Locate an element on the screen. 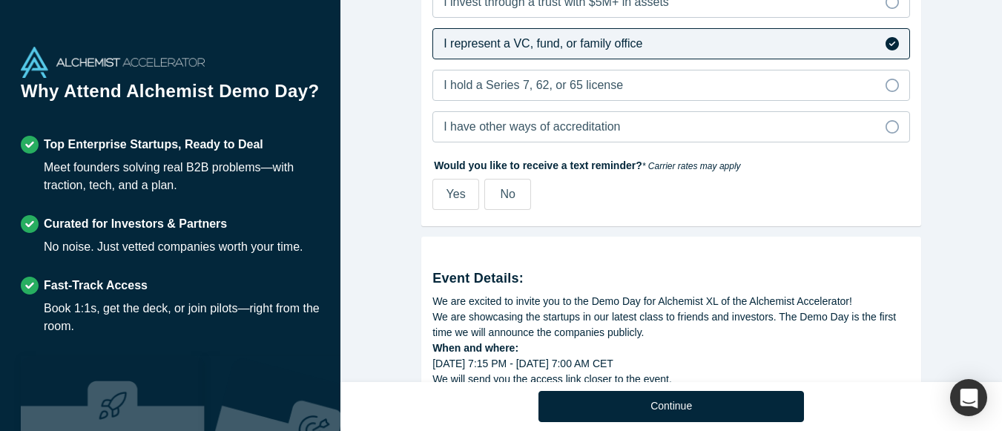 Image resolution: width=1002 pixels, height=431 pixels. div: We will send you the access link closer to the event. is located at coordinates (671, 379).